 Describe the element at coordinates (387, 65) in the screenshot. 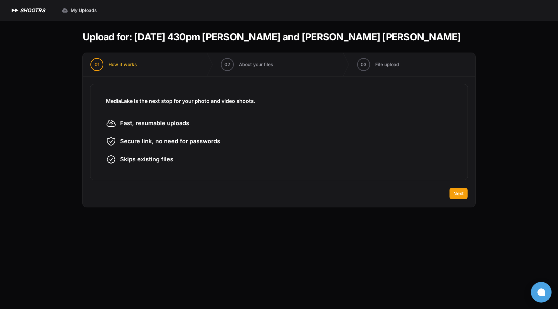

I see `span: File upload` at that location.